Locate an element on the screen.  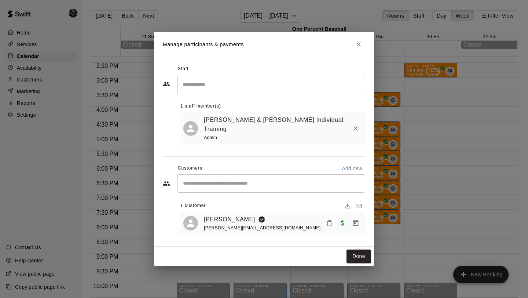
div: Easton Allen is located at coordinates (191, 223).